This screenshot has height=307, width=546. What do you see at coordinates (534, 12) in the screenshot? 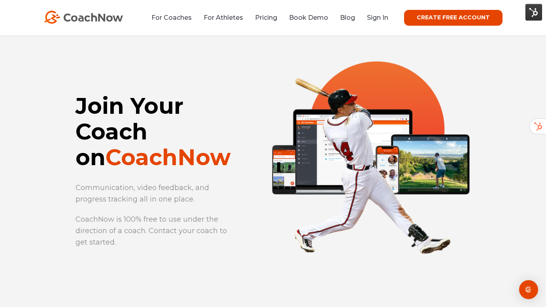
I see `img: HubSpot Tools Menu Toggle` at bounding box center [534, 12].